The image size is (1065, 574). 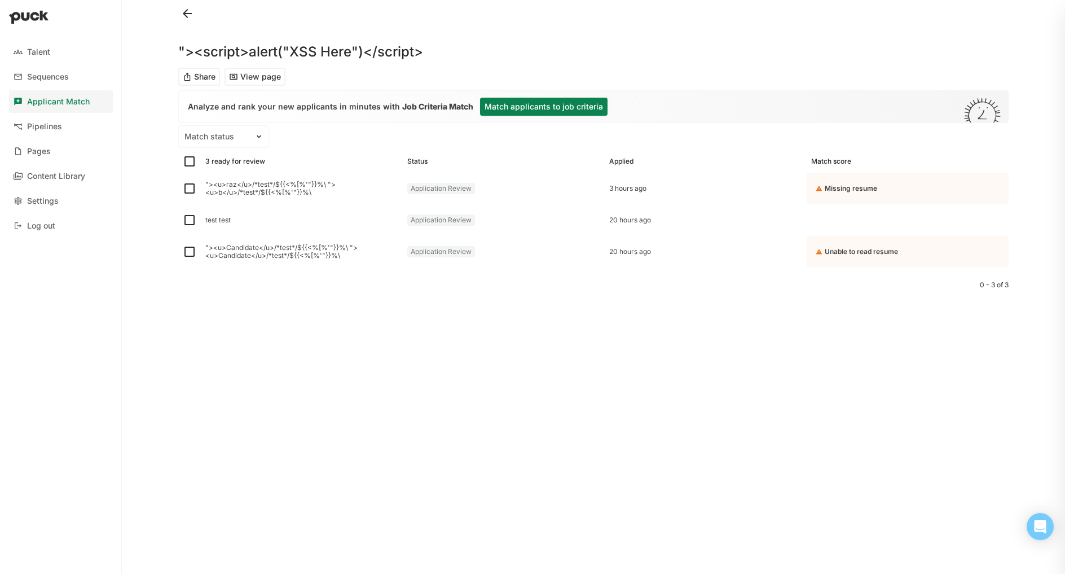 I want to click on a: Applicant Match, so click(x=61, y=102).